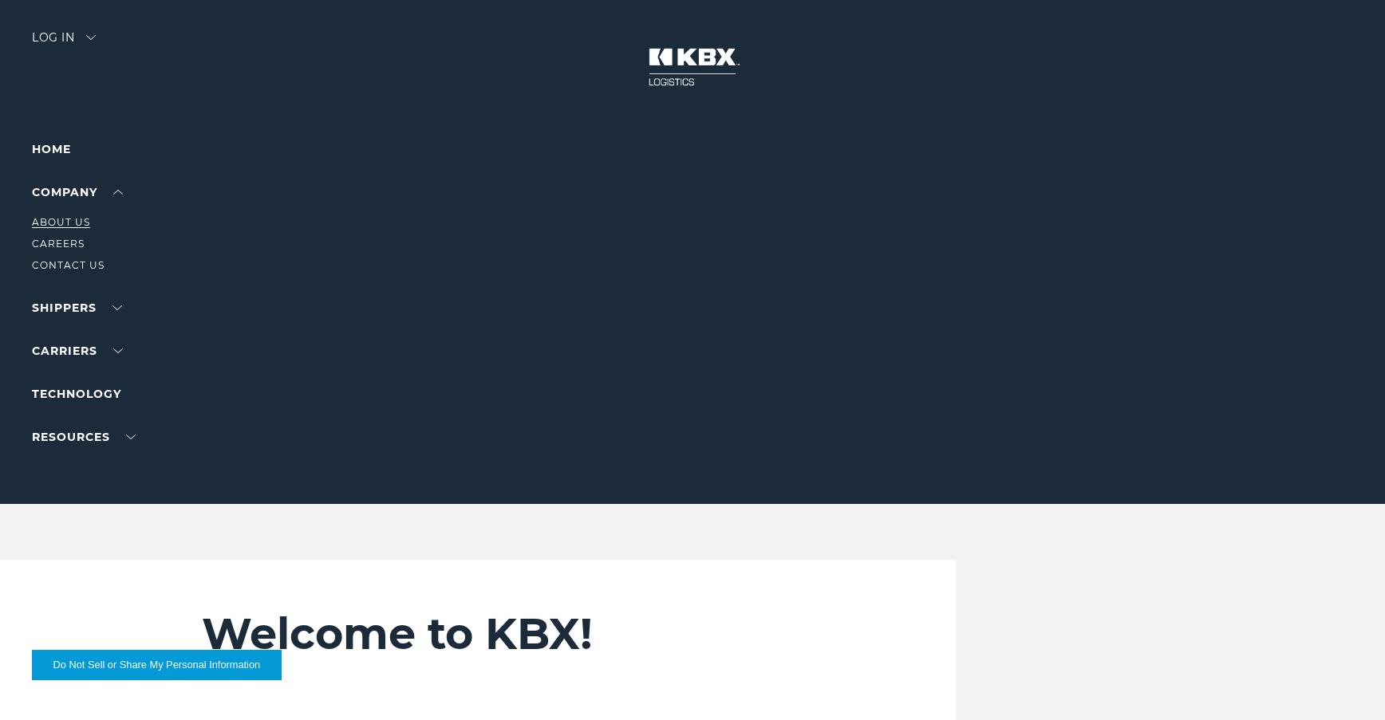 The width and height of the screenshot is (1385, 720). Describe the element at coordinates (77, 192) in the screenshot. I see `a: Company` at that location.